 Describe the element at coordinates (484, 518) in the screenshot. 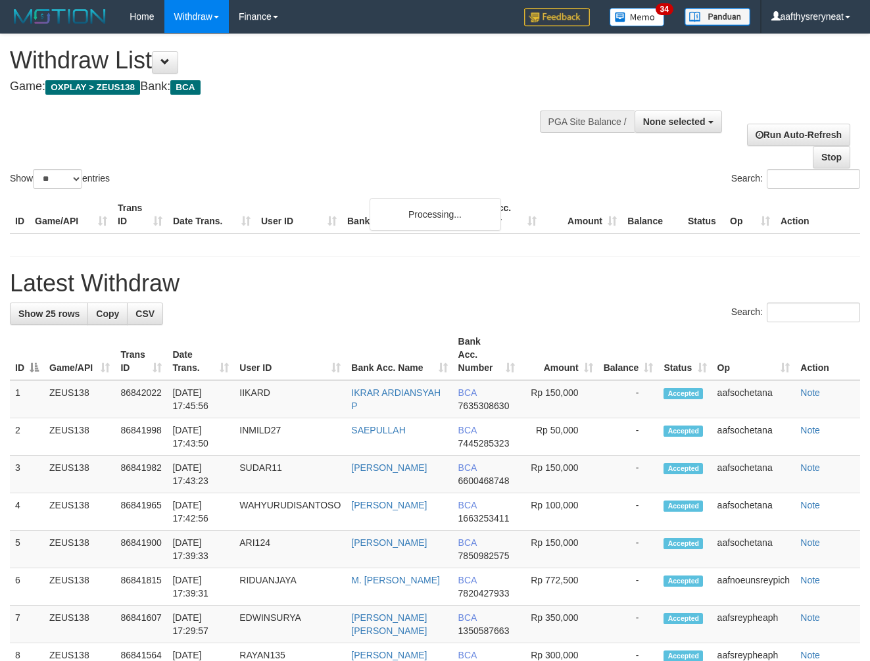

I see `span: Copy 1663253411 to clipboard` at that location.